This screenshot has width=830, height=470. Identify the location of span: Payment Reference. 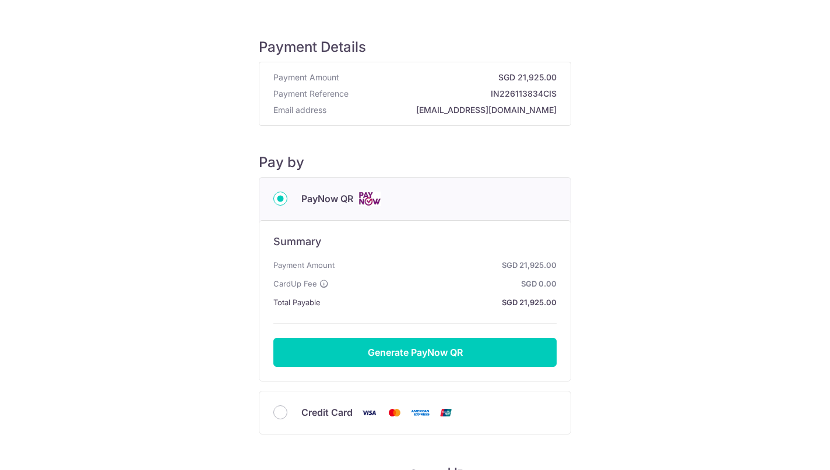
(311, 94).